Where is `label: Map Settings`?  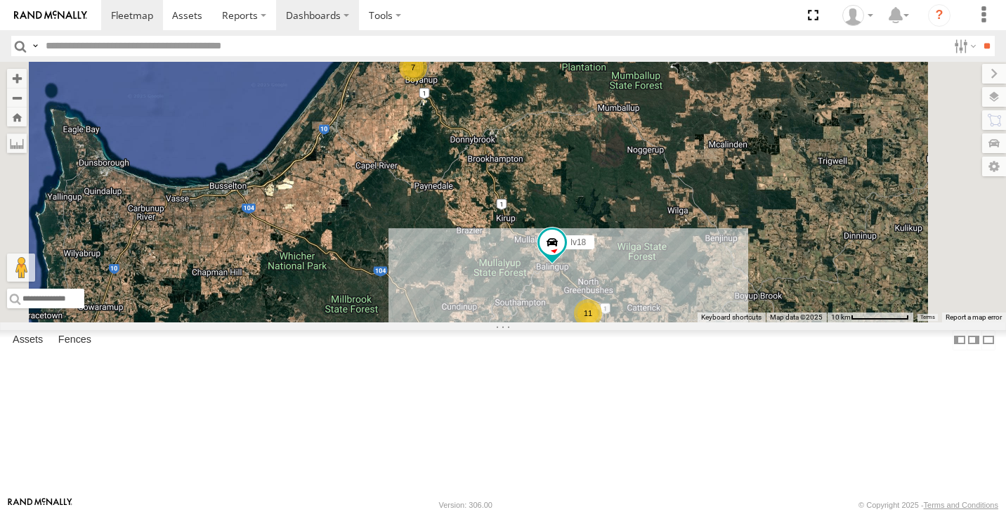
label: Map Settings is located at coordinates (994, 167).